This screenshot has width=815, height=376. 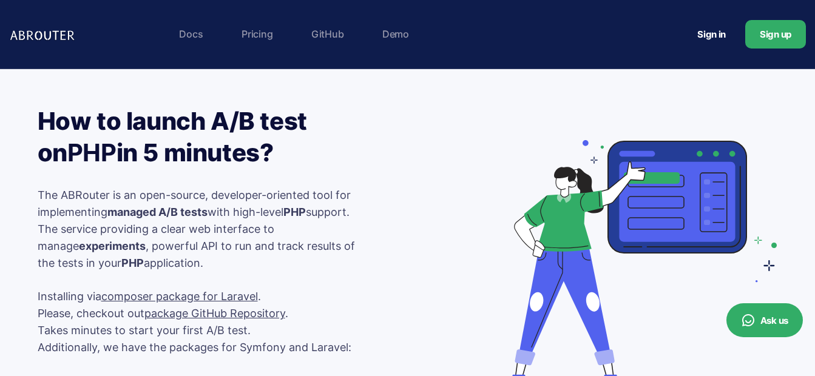 What do you see at coordinates (208, 137) in the screenshot?
I see `h1: How to launch A/B test on in 5 minutes?` at bounding box center [208, 137].